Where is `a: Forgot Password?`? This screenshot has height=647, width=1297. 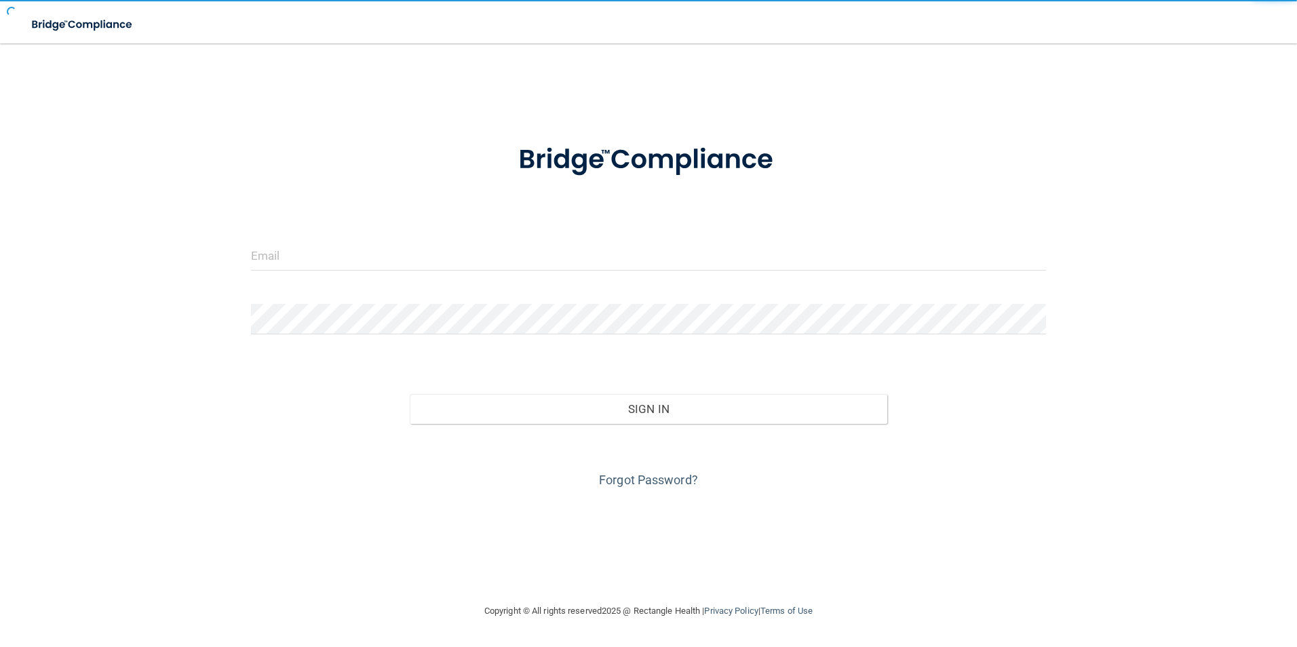 a: Forgot Password? is located at coordinates (648, 479).